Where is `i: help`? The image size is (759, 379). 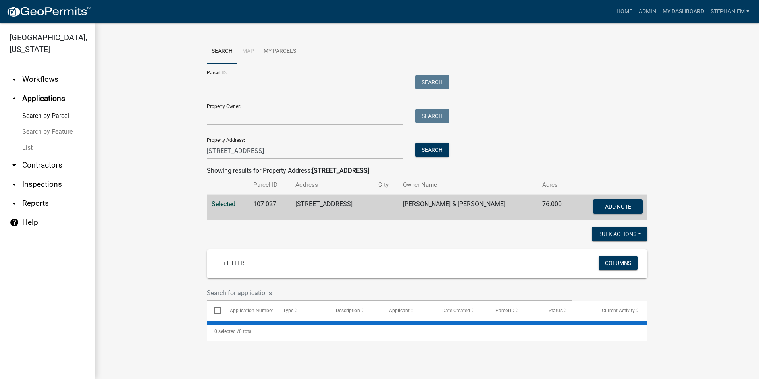
i: help is located at coordinates (14, 222).